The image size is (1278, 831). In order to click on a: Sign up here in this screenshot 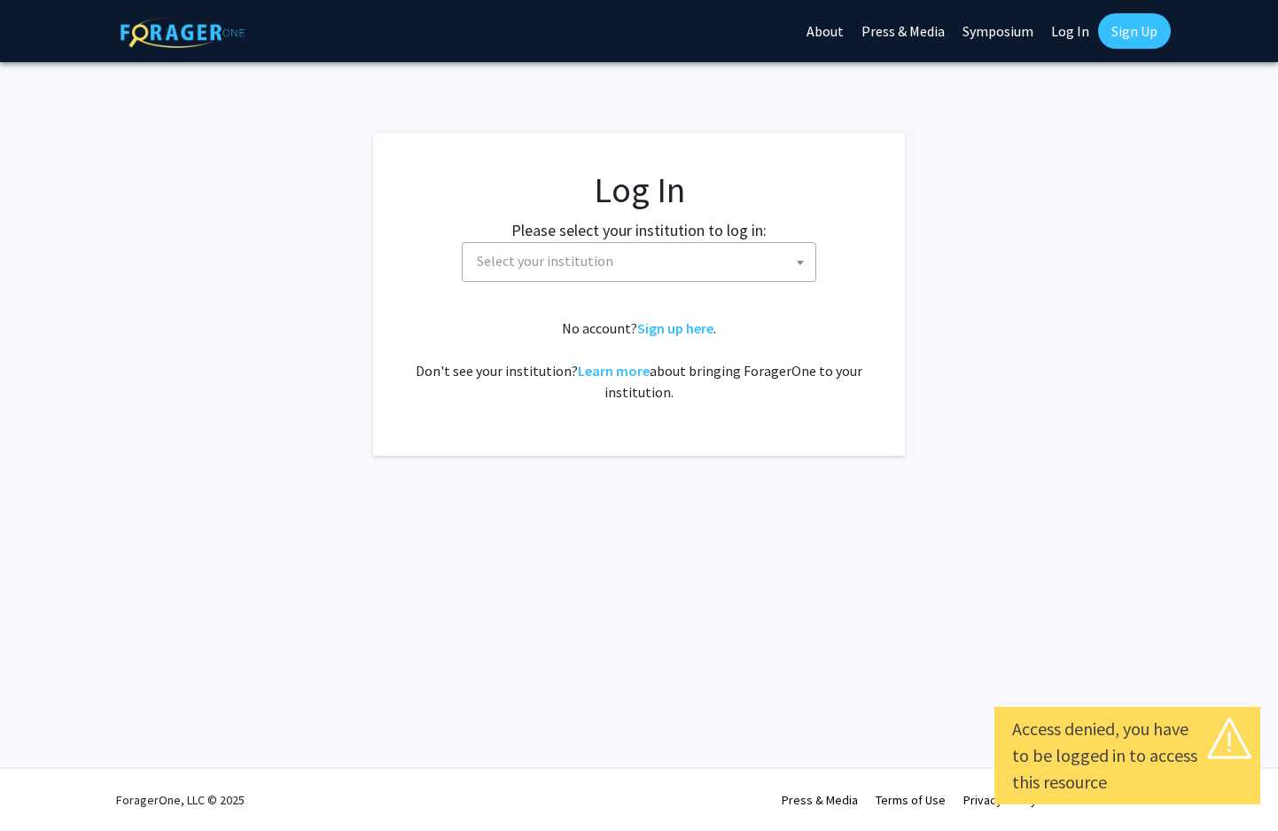, I will do `click(675, 328)`.